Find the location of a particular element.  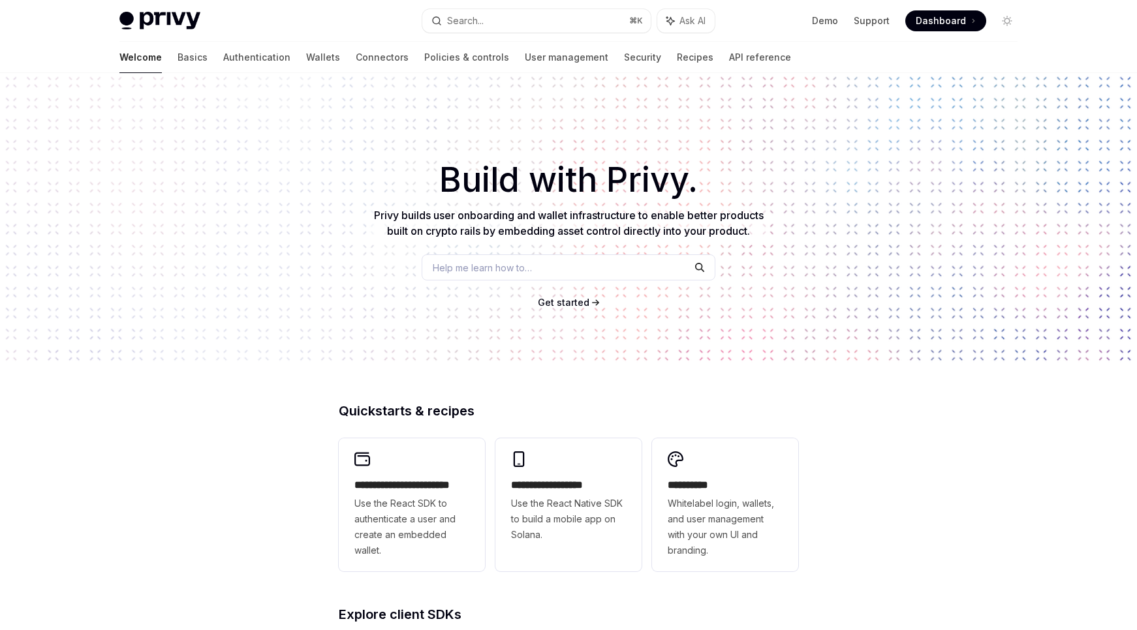

a: Policies & controls is located at coordinates (467, 57).